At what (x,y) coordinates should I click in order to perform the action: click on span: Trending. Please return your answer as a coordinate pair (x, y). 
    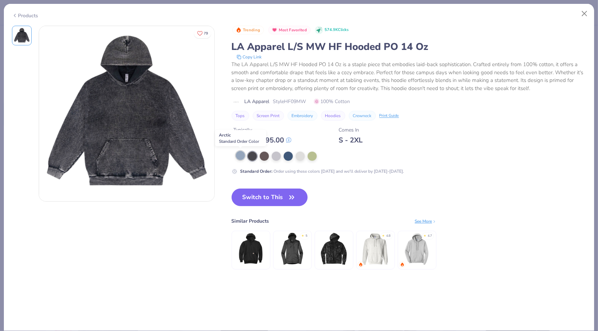
    Looking at the image, I should click on (251, 30).